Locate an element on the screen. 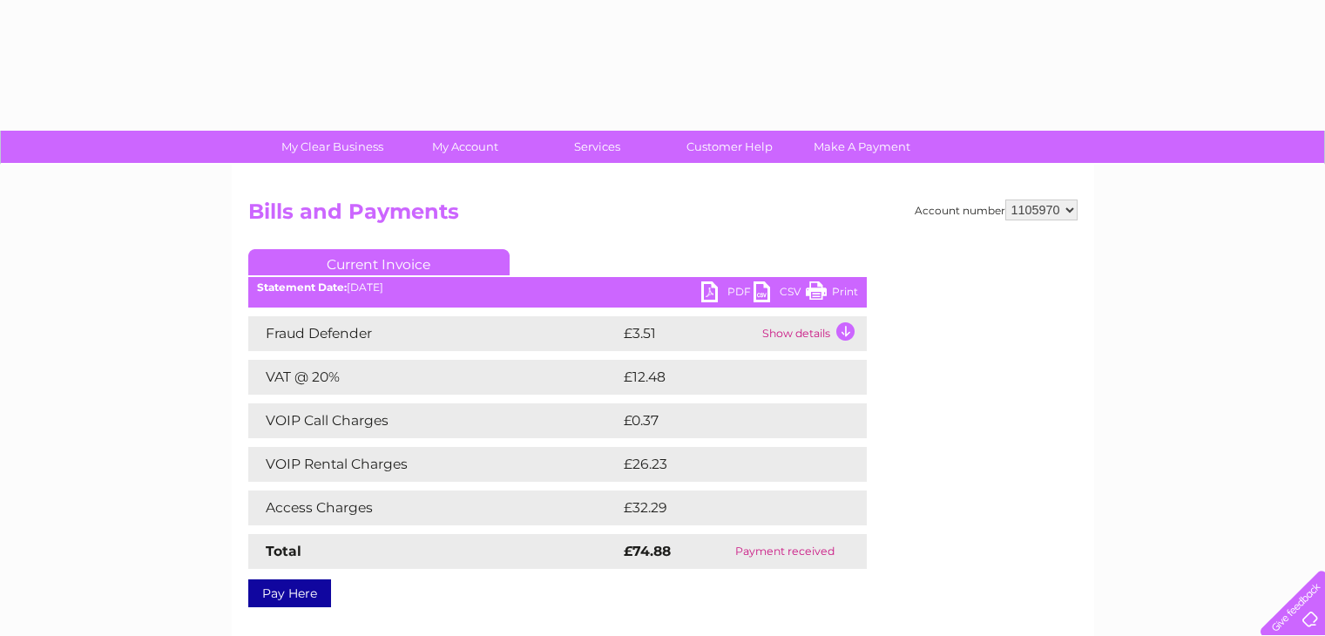 The width and height of the screenshot is (1325, 636). td: £12.48 is located at coordinates (725, 377).